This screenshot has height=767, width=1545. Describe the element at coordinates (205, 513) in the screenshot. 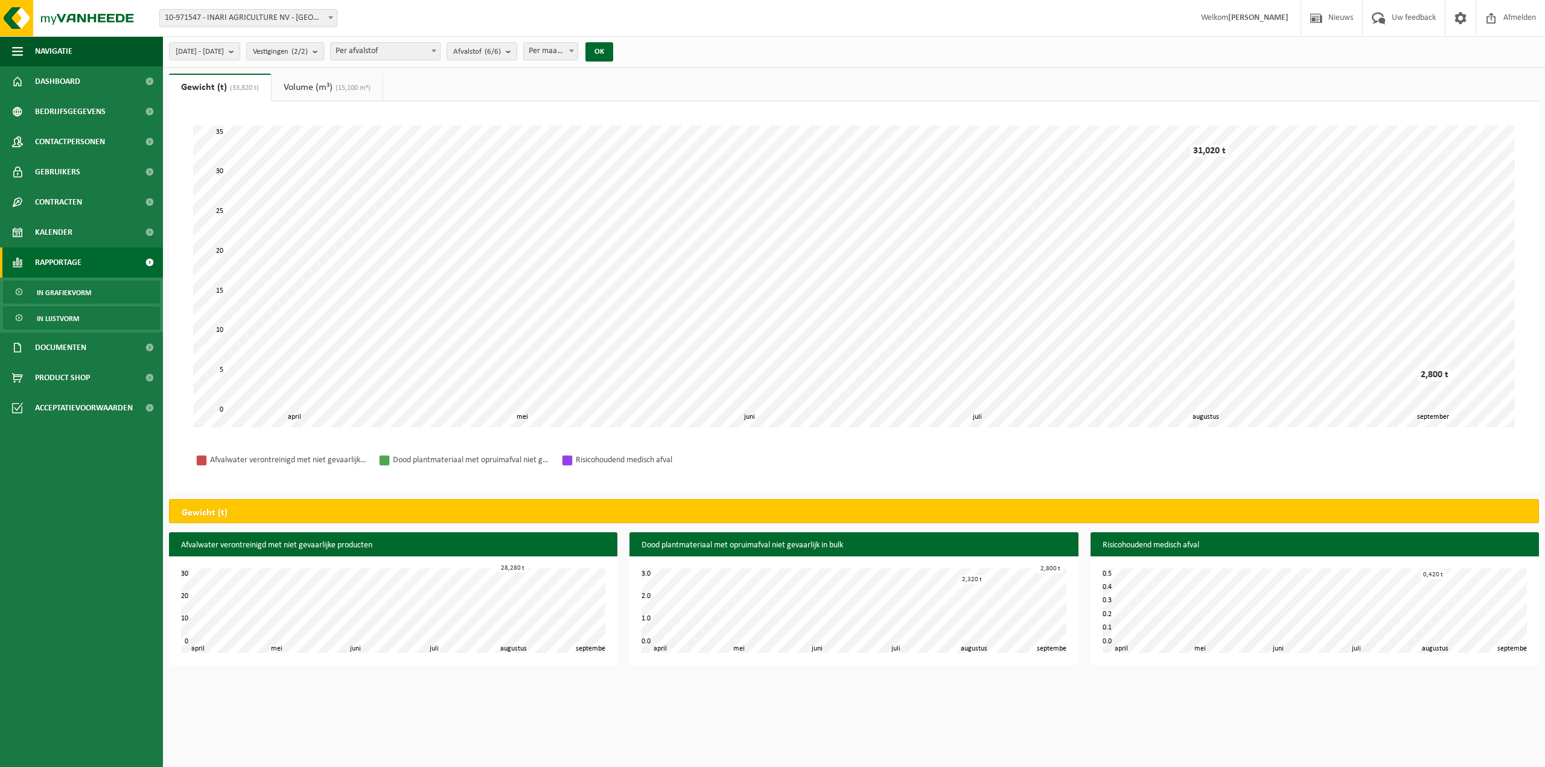

I see `h2: Gewicht (t)` at that location.